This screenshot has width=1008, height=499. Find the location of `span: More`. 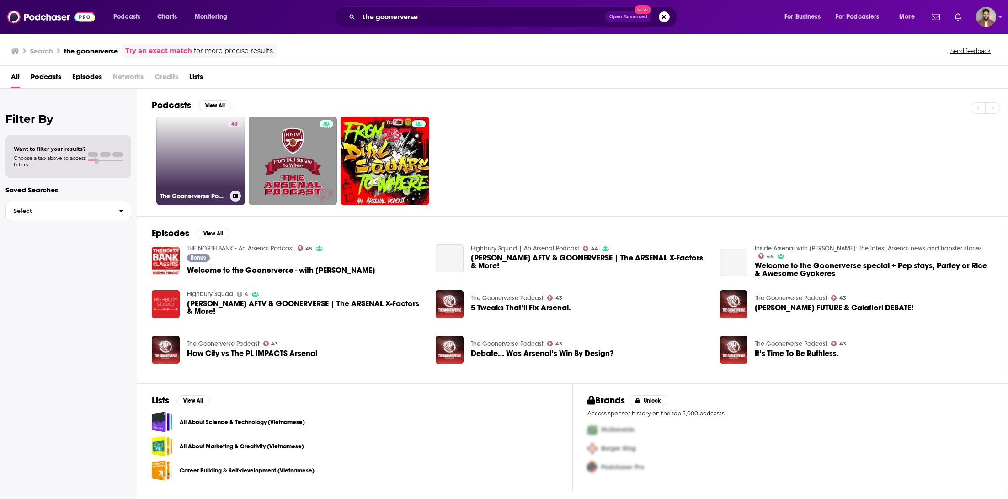

span: More is located at coordinates (907, 17).